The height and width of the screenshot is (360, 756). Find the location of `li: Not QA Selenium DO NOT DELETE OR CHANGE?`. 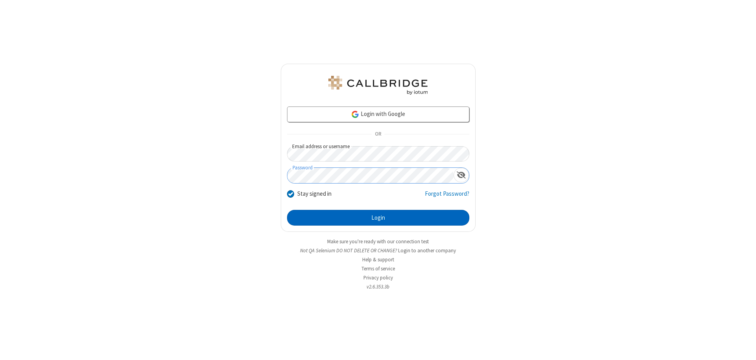

li: Not QA Selenium DO NOT DELETE OR CHANGE? is located at coordinates (378, 251).